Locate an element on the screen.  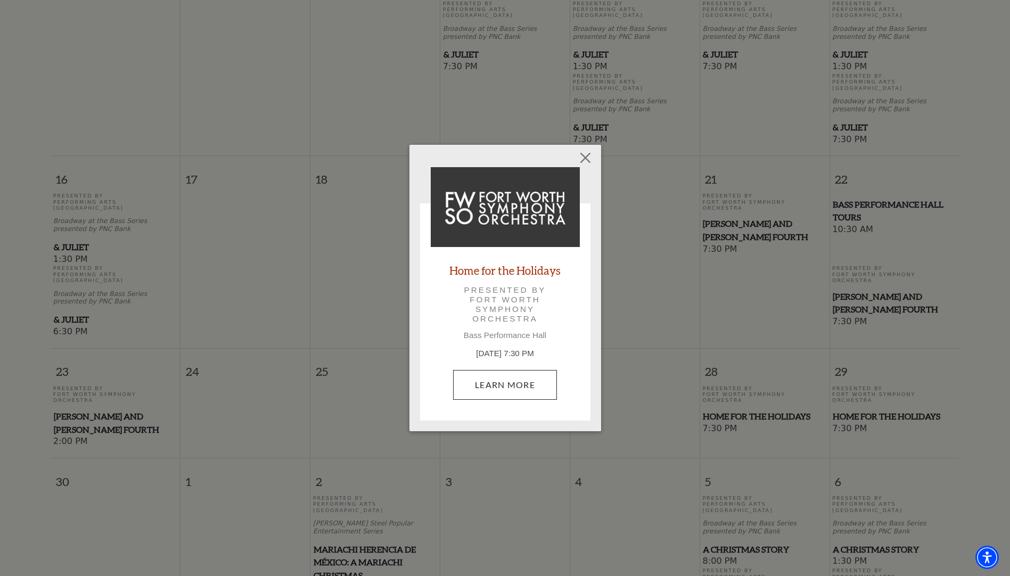
a: Home for the Holidays is located at coordinates (505, 270).